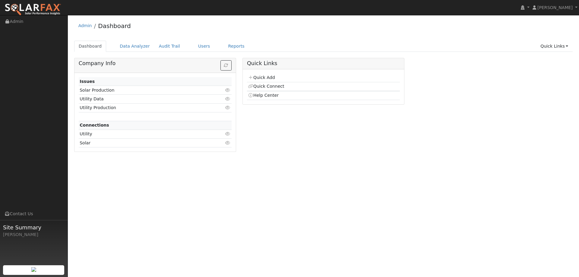 This screenshot has width=579, height=277. Describe the element at coordinates (34, 270) in the screenshot. I see `img: retrieve` at that location.